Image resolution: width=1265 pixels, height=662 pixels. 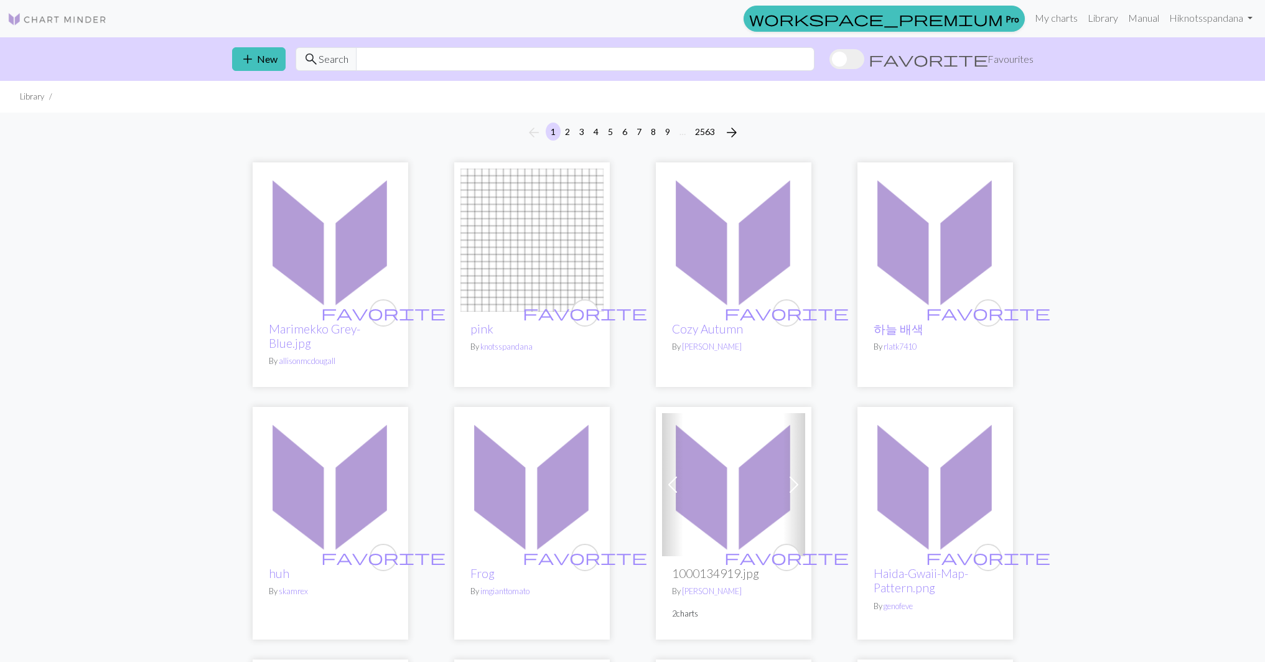 What do you see at coordinates (884, 19) in the screenshot?
I see `a: Pro` at bounding box center [884, 19].